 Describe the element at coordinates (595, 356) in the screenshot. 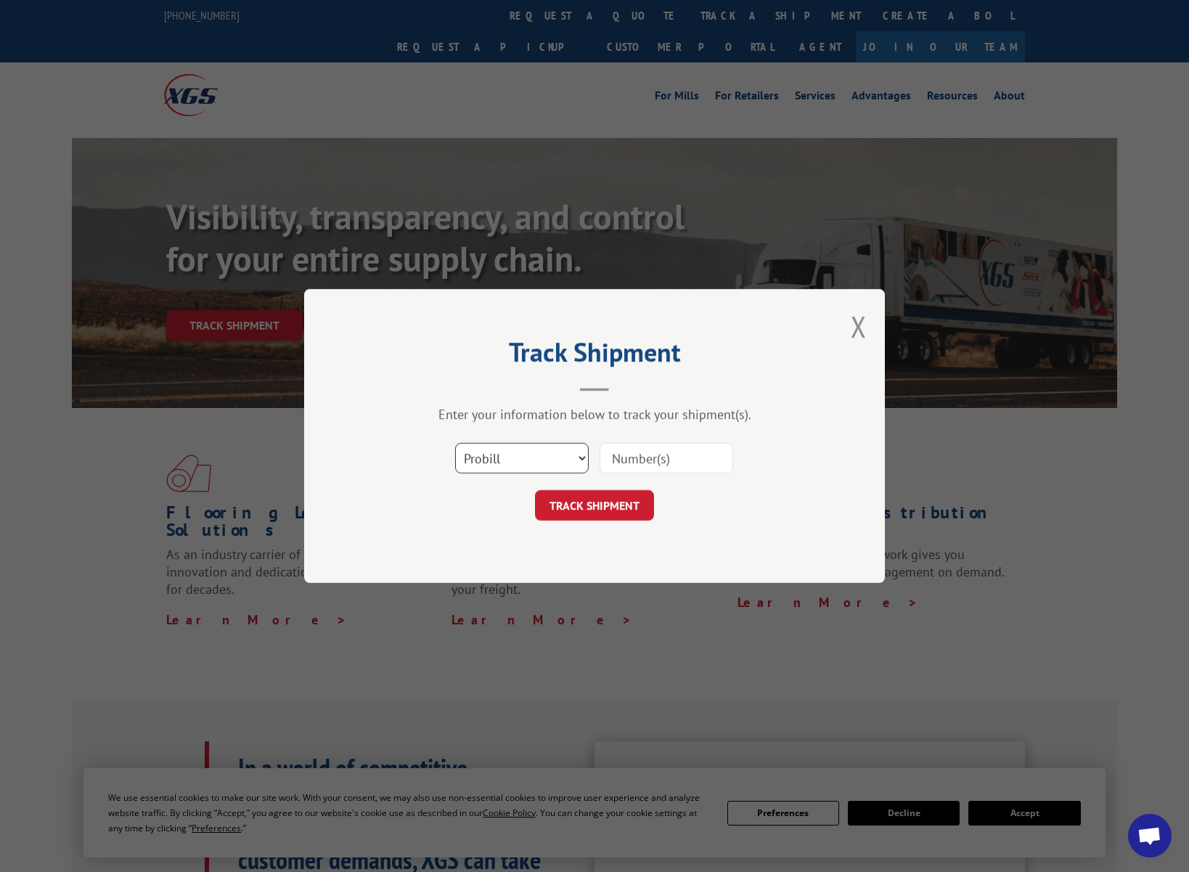

I see `h2: Track Shipment` at that location.